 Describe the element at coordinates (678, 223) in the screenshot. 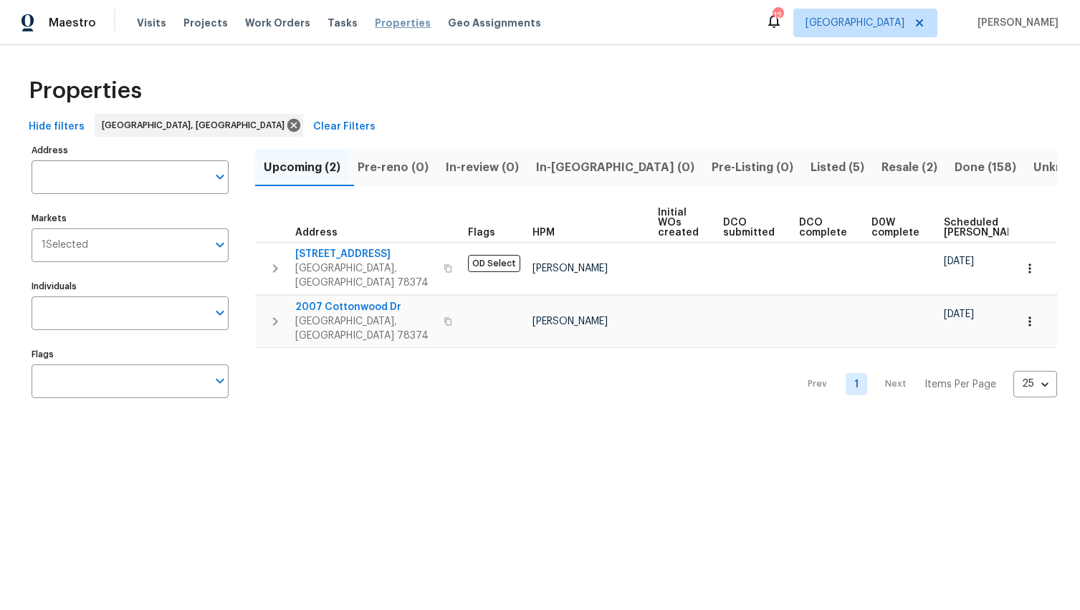

I see `span: Initial WOs created` at that location.